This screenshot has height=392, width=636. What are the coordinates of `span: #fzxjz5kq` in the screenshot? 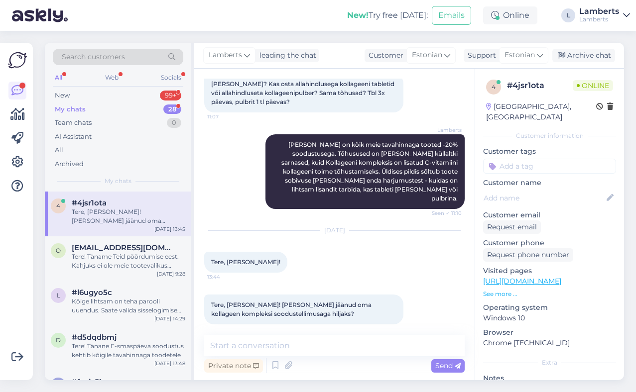 It's located at (90, 382).